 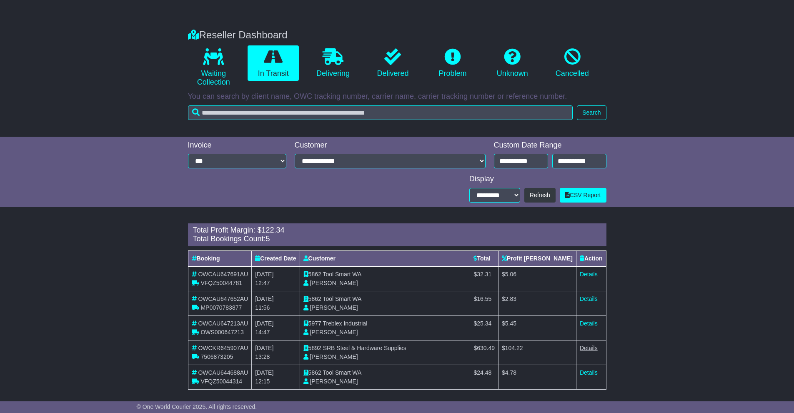 What do you see at coordinates (397, 35) in the screenshot?
I see `div: Reseller Dashboard` at bounding box center [397, 35].